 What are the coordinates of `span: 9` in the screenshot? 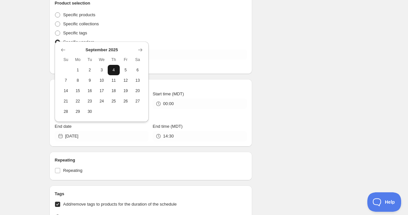 It's located at (90, 81).